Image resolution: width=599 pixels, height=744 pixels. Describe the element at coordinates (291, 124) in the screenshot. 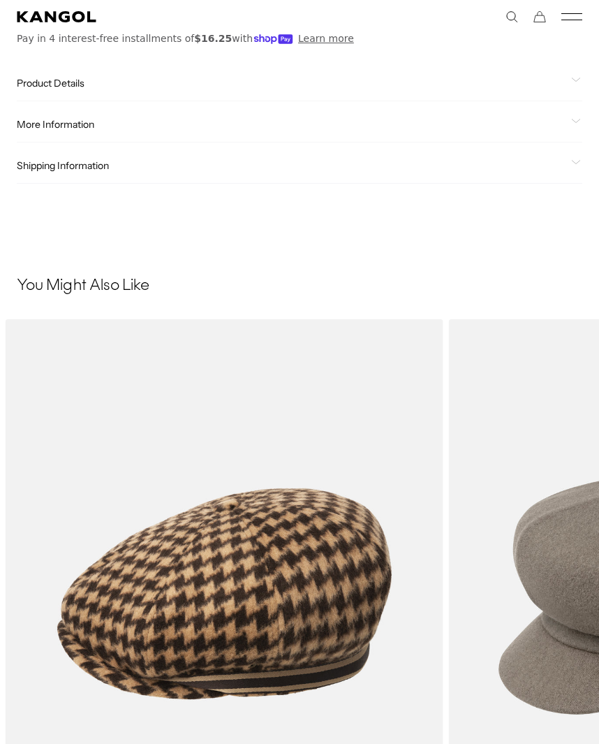

I see `span: More Information` at that location.